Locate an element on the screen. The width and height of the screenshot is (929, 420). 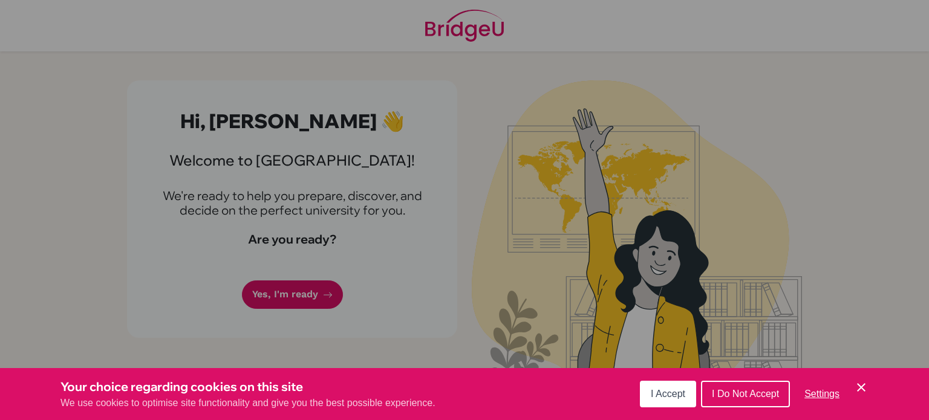
button: Save and close is located at coordinates (861, 388).